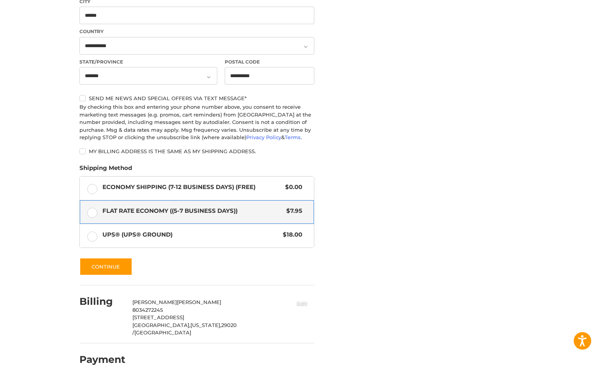 The width and height of the screenshot is (599, 373). I want to click on span: $7.95, so click(292, 211).